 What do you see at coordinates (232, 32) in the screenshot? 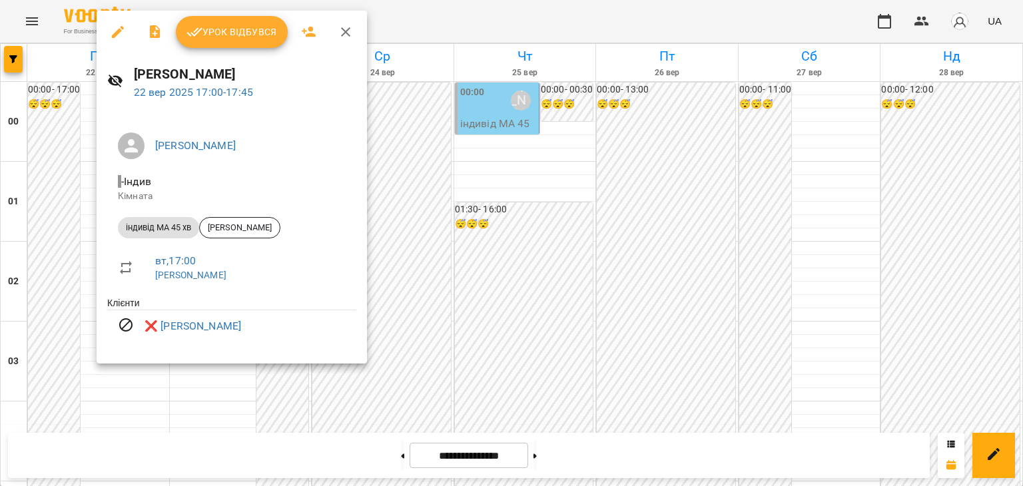
I see `button: Урок відбувся` at bounding box center [232, 32].